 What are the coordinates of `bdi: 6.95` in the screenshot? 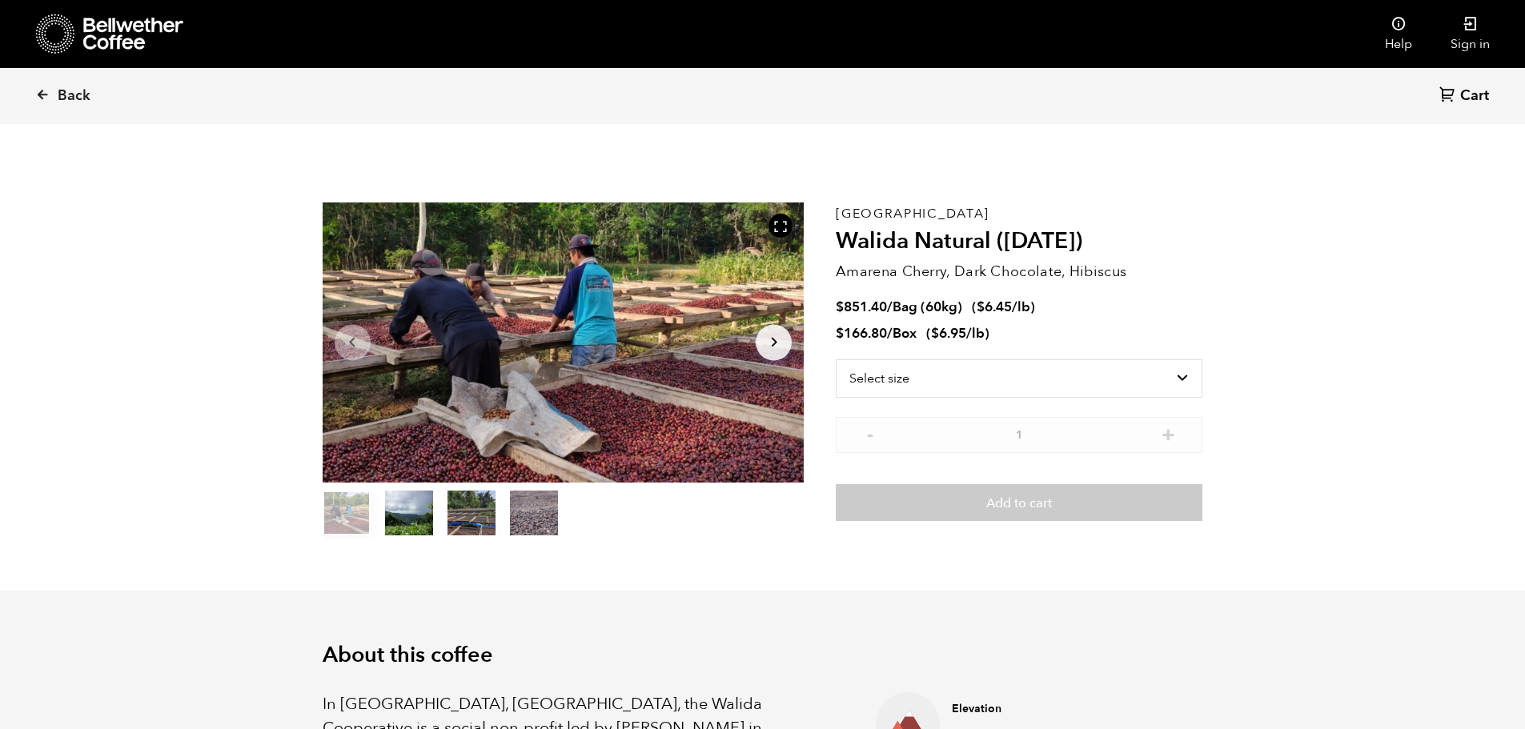 It's located at (949, 333).